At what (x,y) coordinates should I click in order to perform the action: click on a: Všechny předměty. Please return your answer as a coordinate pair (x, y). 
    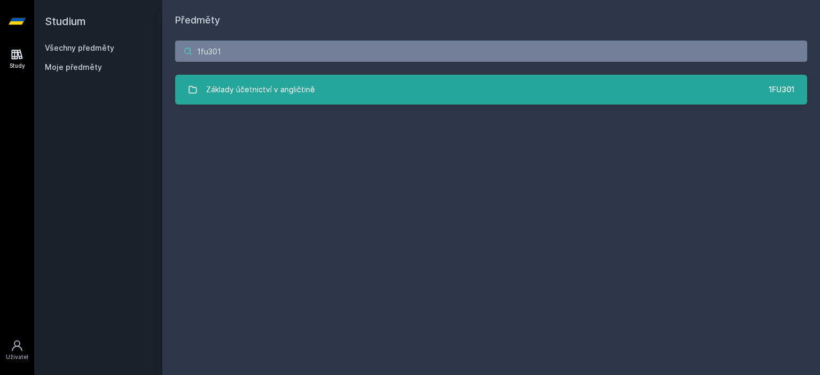
    Looking at the image, I should click on (80, 48).